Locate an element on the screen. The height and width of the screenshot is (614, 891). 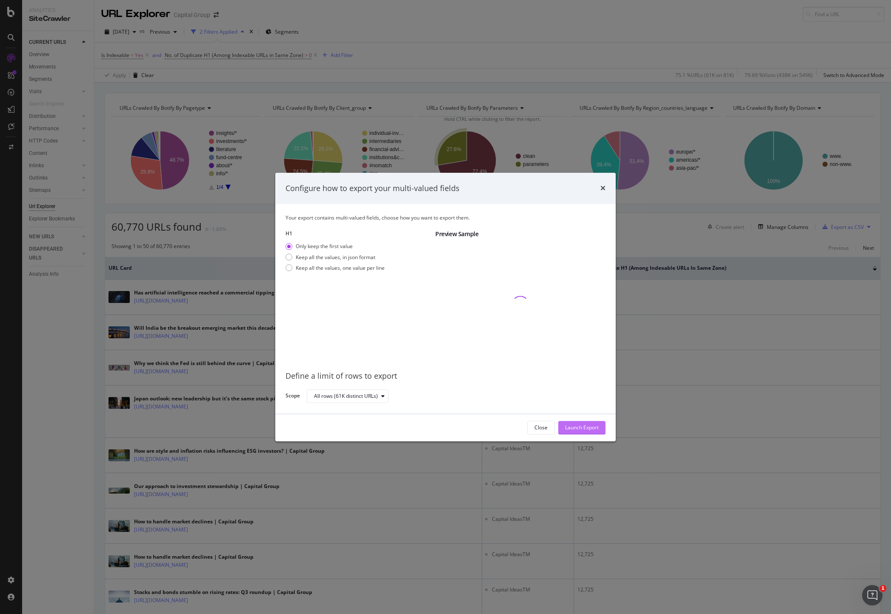
div: modal is located at coordinates (446, 307).